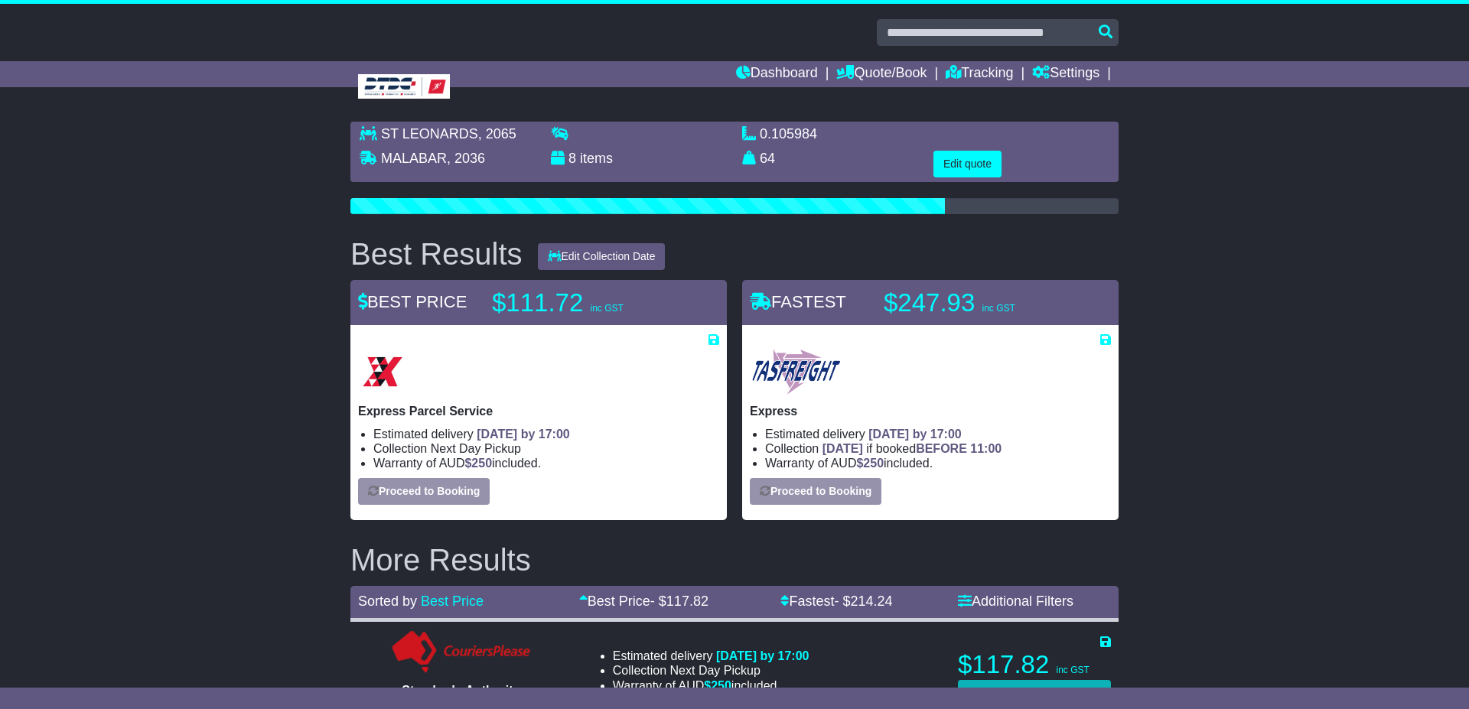 This screenshot has height=709, width=1469. Describe the element at coordinates (836, 601) in the screenshot. I see `a: Fastest- $214.24` at that location.